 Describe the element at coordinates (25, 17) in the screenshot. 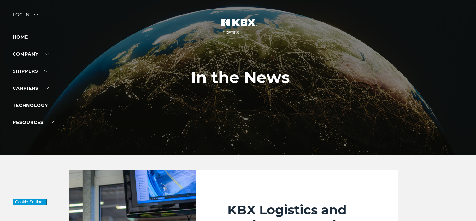

I see `div: Log in` at that location.